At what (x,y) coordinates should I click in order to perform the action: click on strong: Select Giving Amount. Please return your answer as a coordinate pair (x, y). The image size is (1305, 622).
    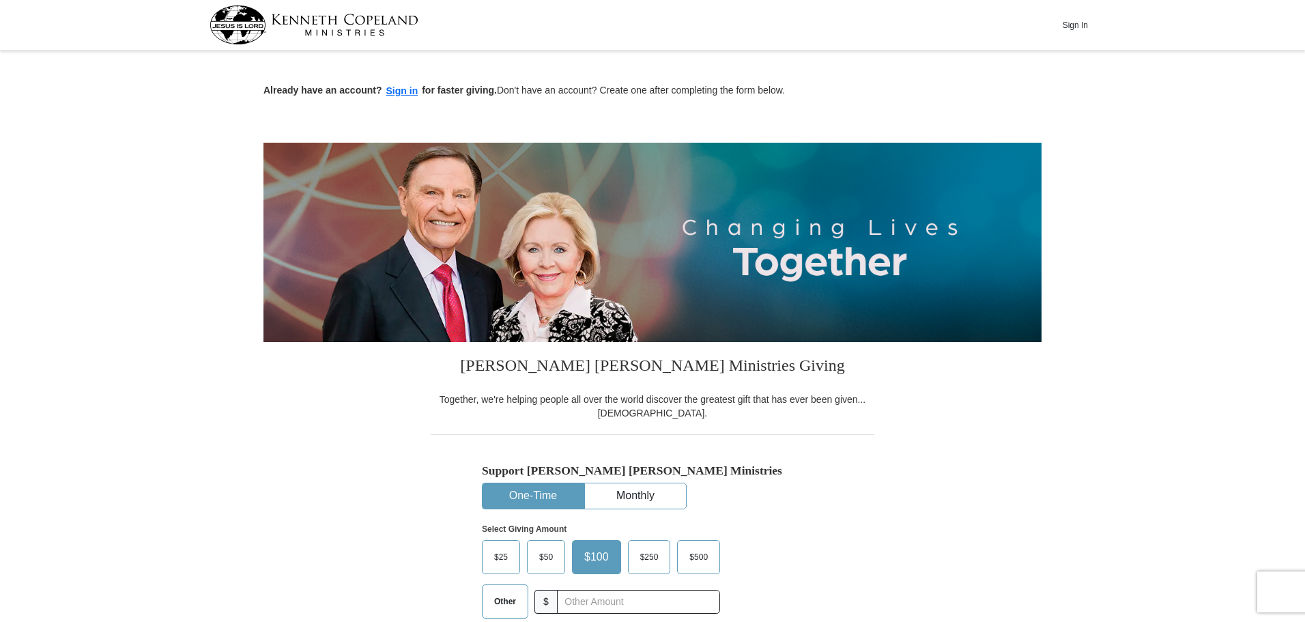
    Looking at the image, I should click on (524, 529).